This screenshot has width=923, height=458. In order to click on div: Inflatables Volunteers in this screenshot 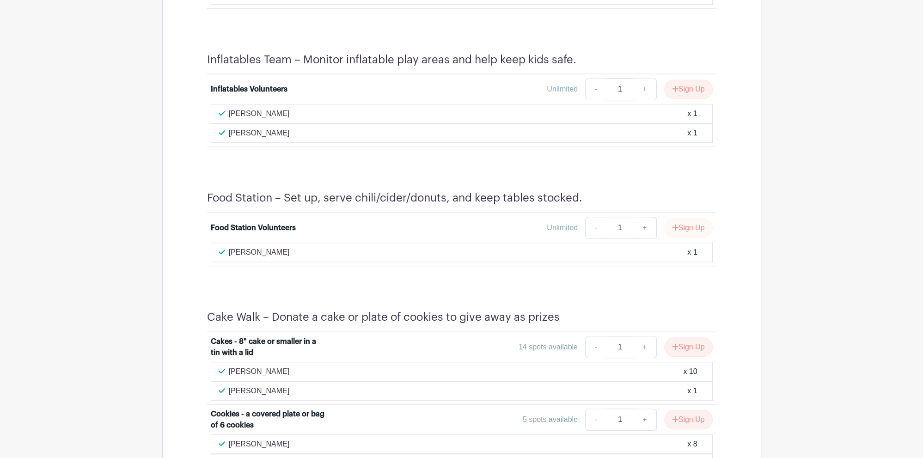, I will do `click(249, 89)`.